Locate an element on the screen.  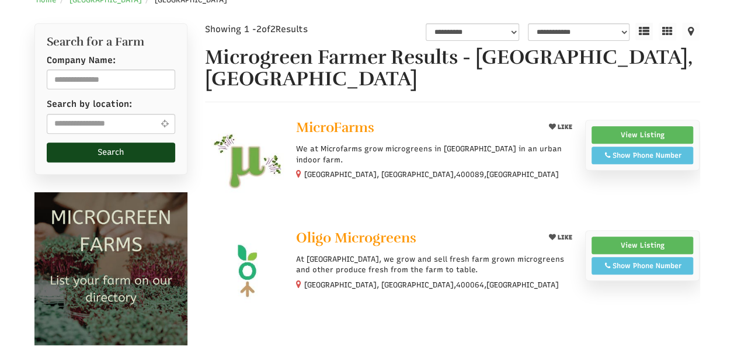
img: MicroFarms is located at coordinates (246, 161).